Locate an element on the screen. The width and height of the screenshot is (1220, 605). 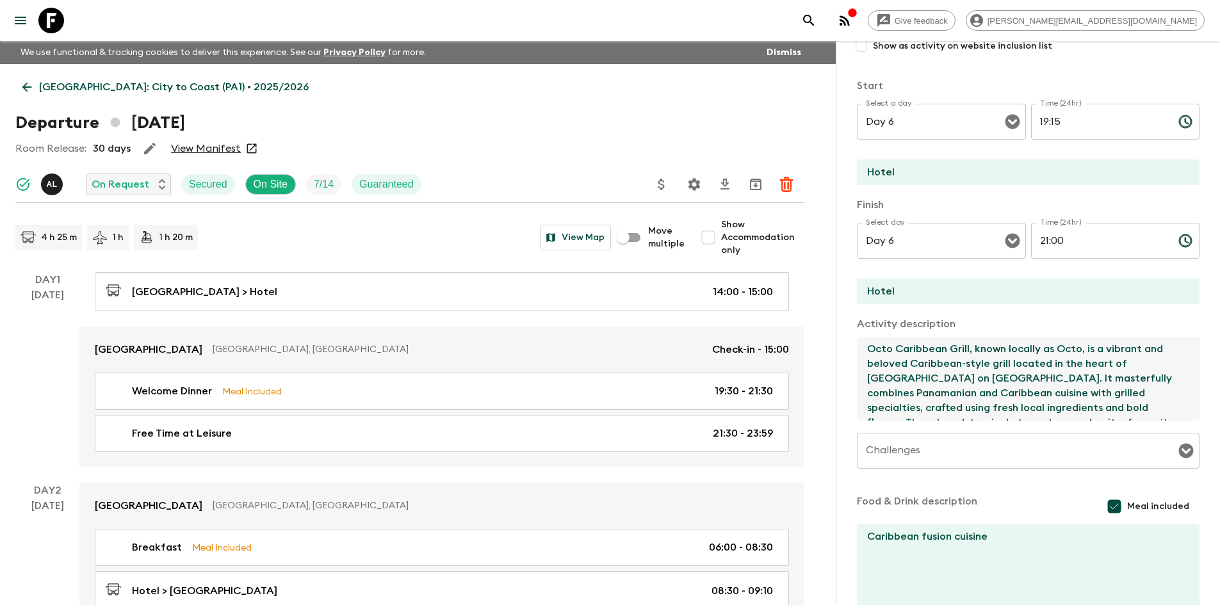
p: 1 h 20 m is located at coordinates (176, 238).